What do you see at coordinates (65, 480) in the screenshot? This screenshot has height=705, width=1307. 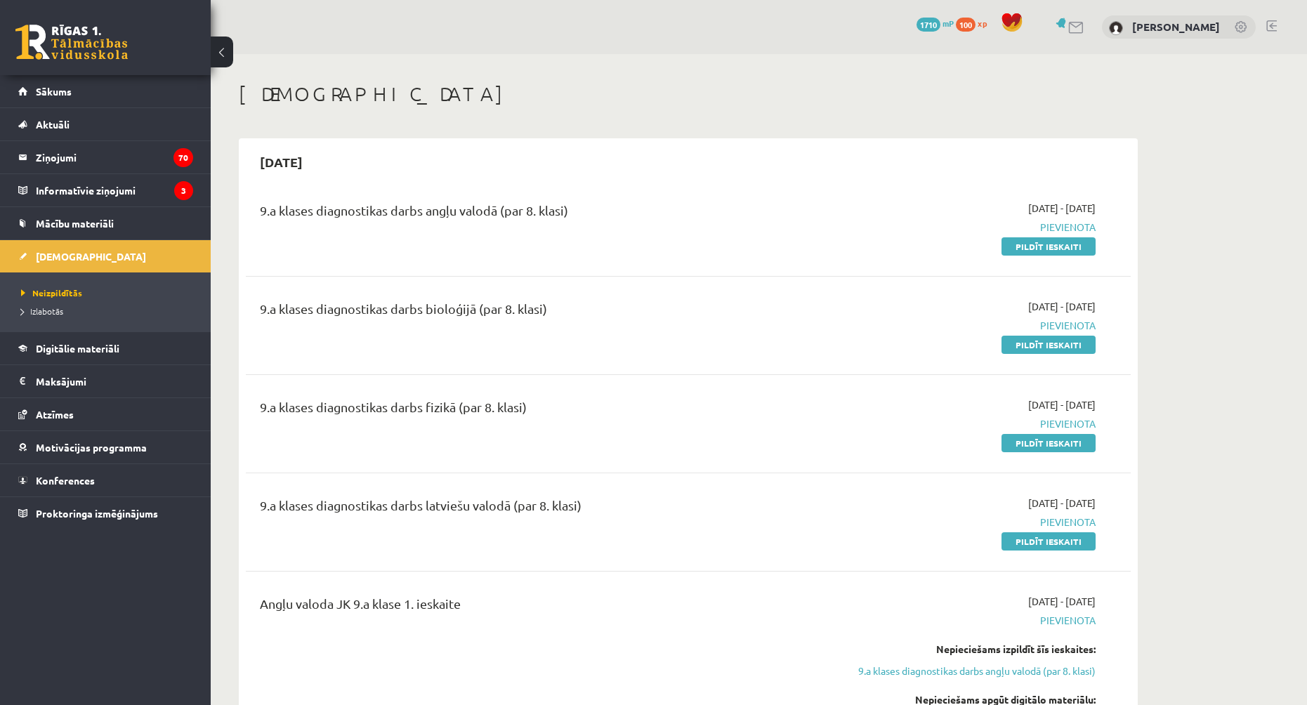 I see `span: Konferences` at bounding box center [65, 480].